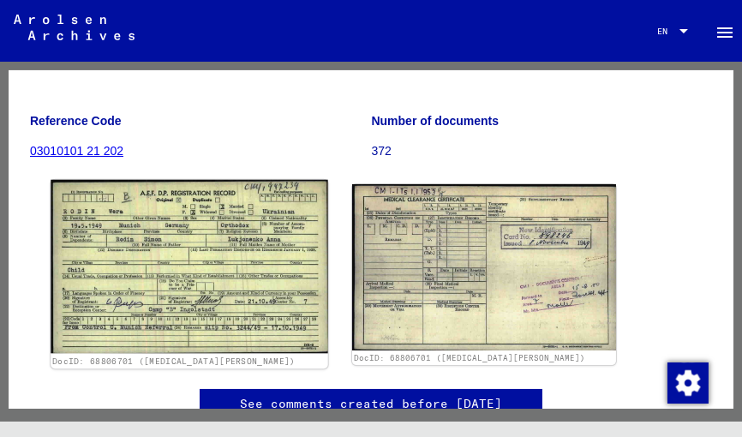 The height and width of the screenshot is (437, 742). Describe the element at coordinates (188, 266) in the screenshot. I see `img: 001.jpg` at that location.